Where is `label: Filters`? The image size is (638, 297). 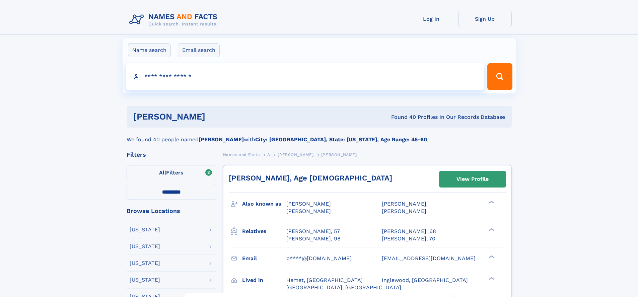
label: Filters is located at coordinates (171, 173).